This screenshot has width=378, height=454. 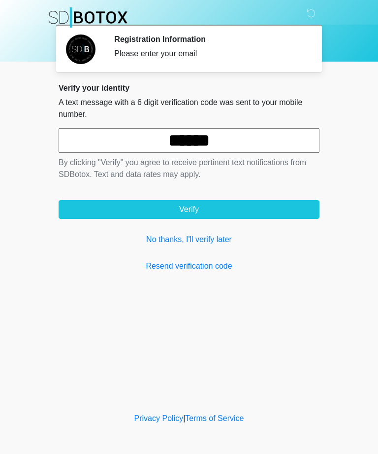 What do you see at coordinates (81, 49) in the screenshot?
I see `img: Agent Avatar` at bounding box center [81, 49].